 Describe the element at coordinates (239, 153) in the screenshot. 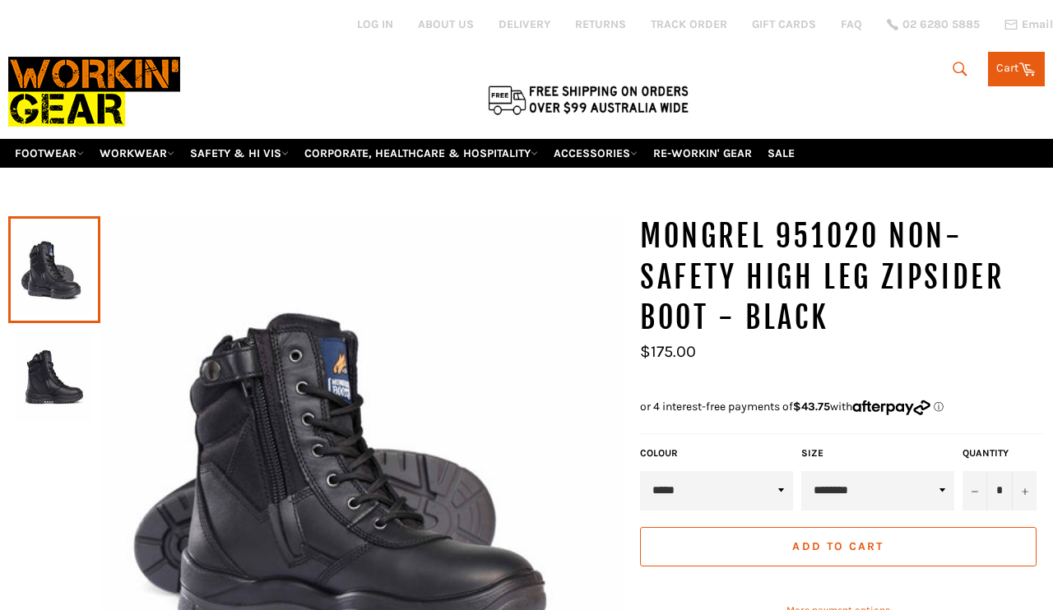

I see `a: SAFETY & HI VIS` at that location.